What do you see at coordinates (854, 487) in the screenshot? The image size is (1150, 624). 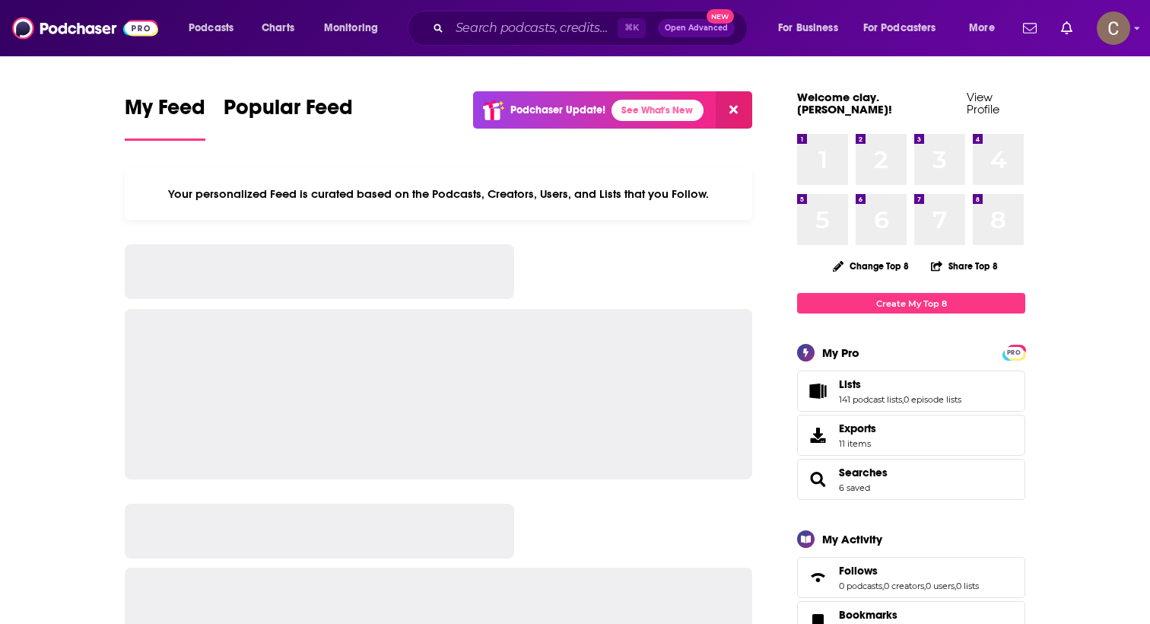 I see `a: 6 saved` at bounding box center [854, 487].